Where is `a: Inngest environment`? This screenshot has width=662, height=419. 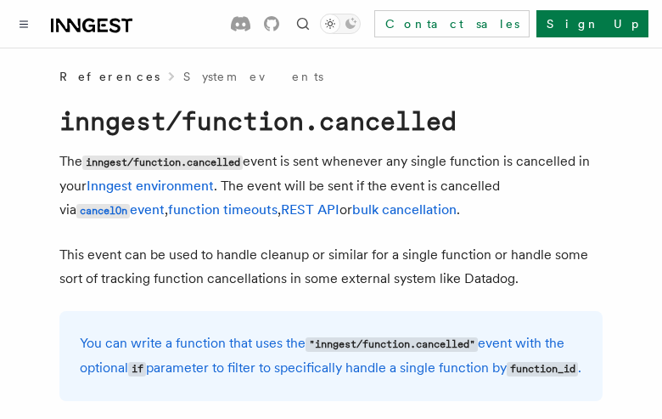
a: Inngest environment is located at coordinates (150, 185).